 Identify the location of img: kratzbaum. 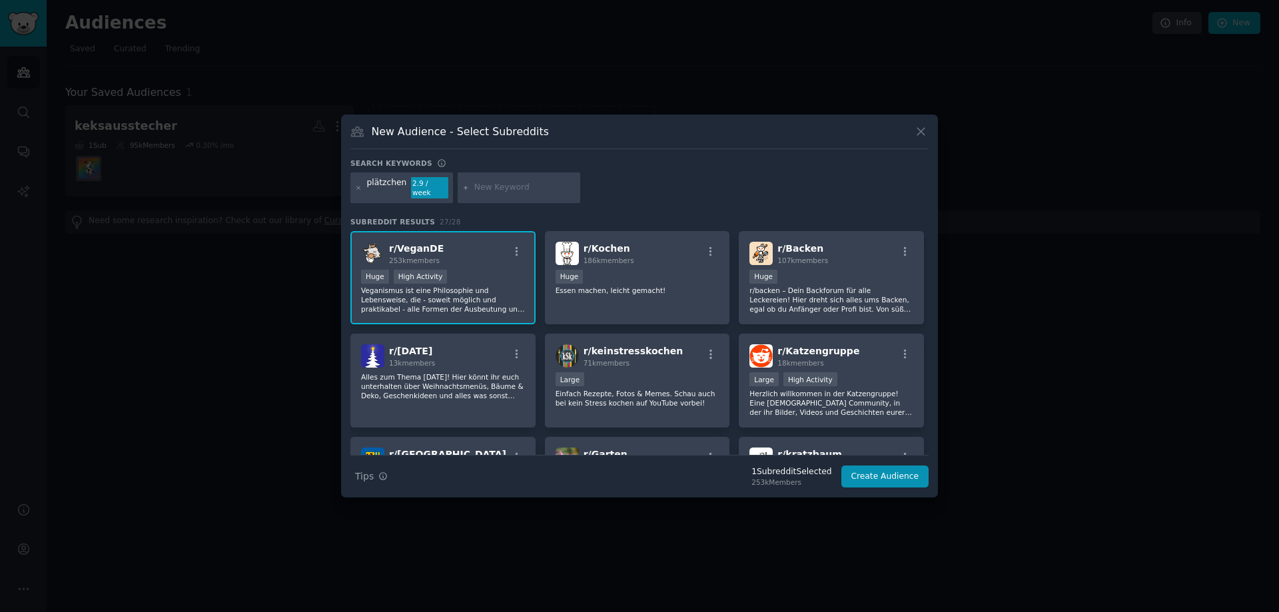
(761, 459).